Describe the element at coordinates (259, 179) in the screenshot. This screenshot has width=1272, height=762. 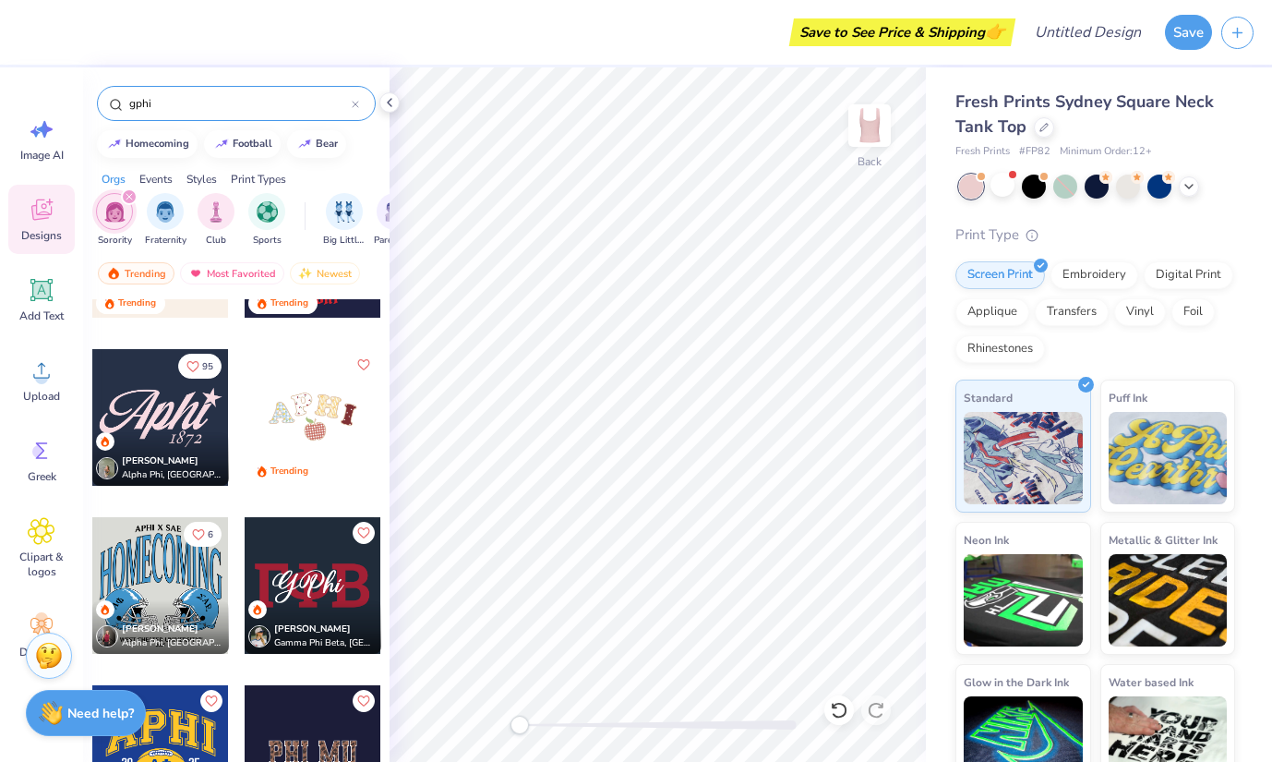
I see `div: Print Types` at that location.